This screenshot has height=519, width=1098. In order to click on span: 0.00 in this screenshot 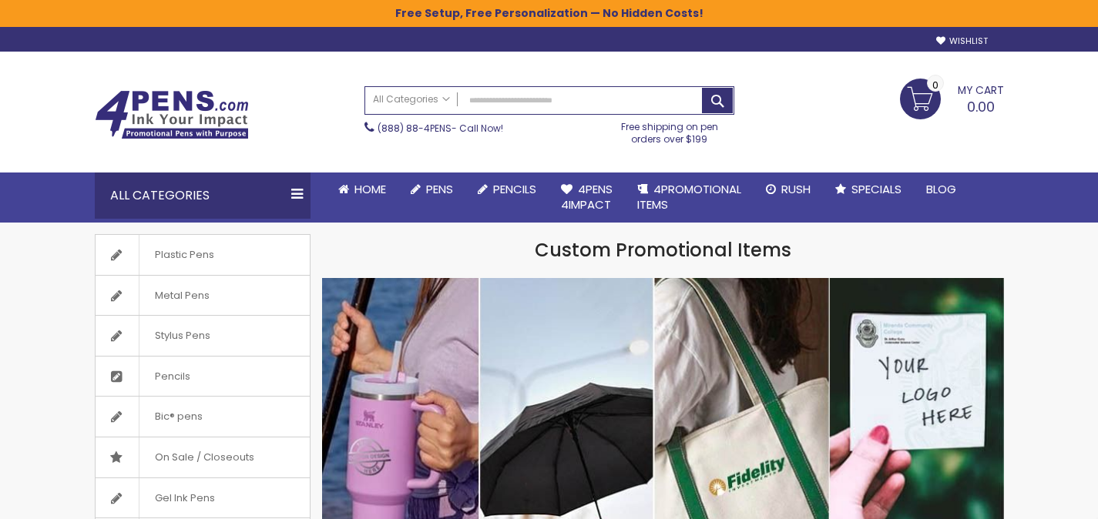, I will do `click(981, 106)`.